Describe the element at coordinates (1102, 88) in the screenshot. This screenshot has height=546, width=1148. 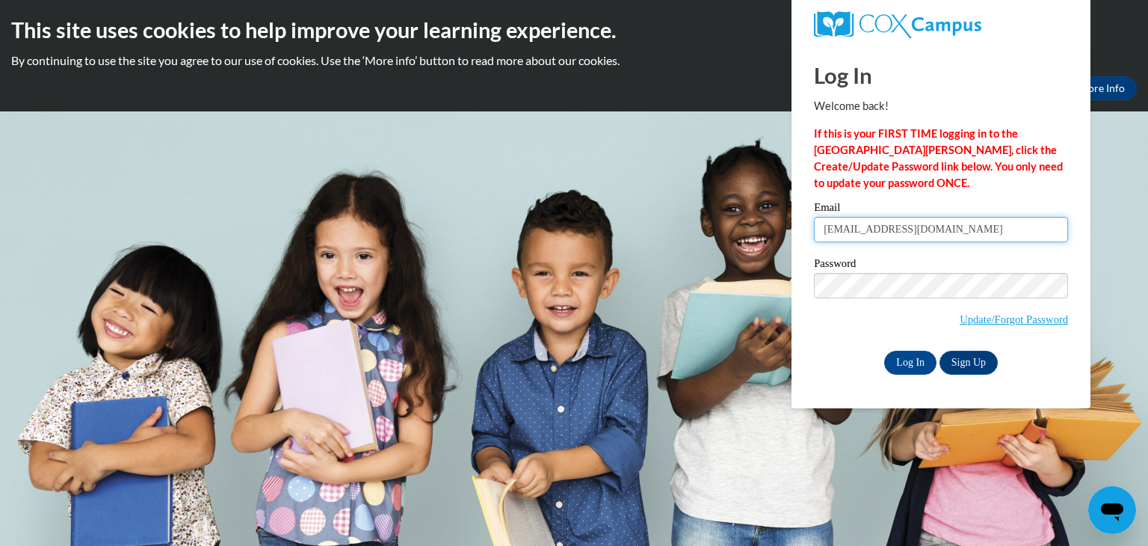
I see `a: More Info` at that location.